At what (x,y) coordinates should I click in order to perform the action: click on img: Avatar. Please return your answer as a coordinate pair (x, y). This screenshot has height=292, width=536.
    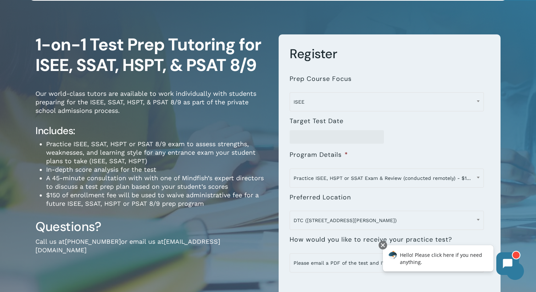
    Looking at the image, I should click on (17, 16).